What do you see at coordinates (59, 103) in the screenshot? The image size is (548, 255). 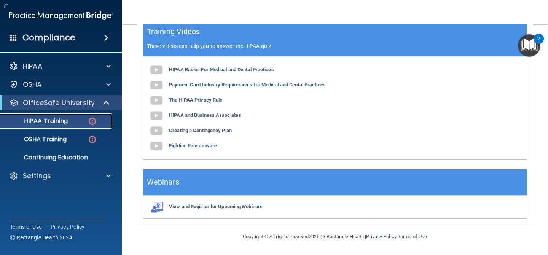 I see `p: OfficeSafe University` at bounding box center [59, 103].